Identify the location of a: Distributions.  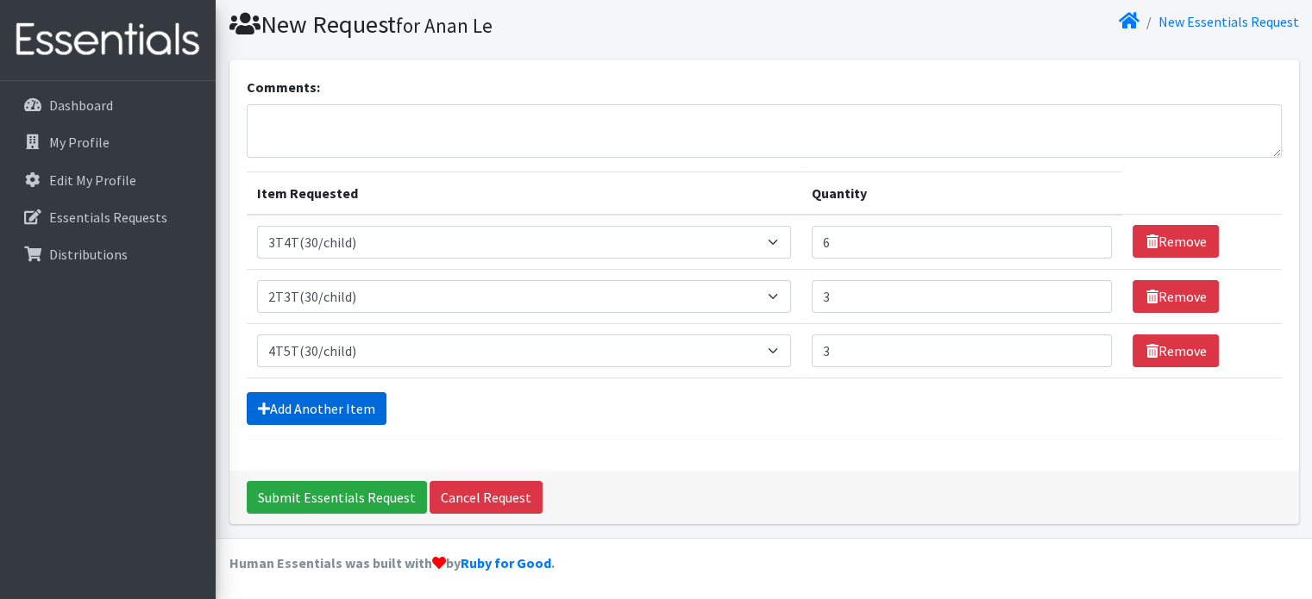
(108, 254).